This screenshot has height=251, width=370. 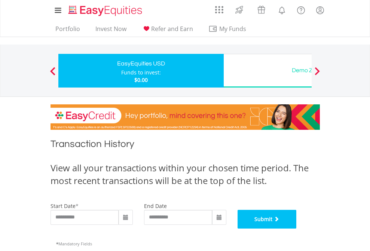 What do you see at coordinates (167, 31) in the screenshot?
I see `a: Refer and Earn` at bounding box center [167, 31].